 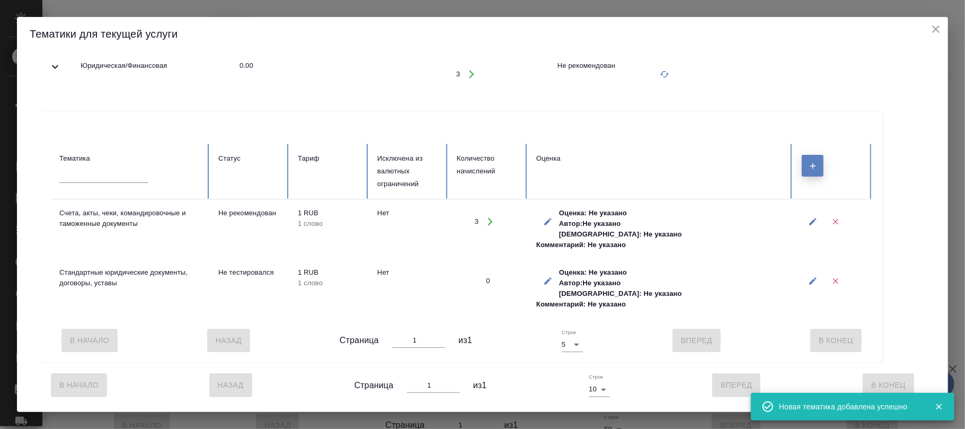 What do you see at coordinates (661, 159) in the screenshot?
I see `div: Оценка` at bounding box center [661, 159].